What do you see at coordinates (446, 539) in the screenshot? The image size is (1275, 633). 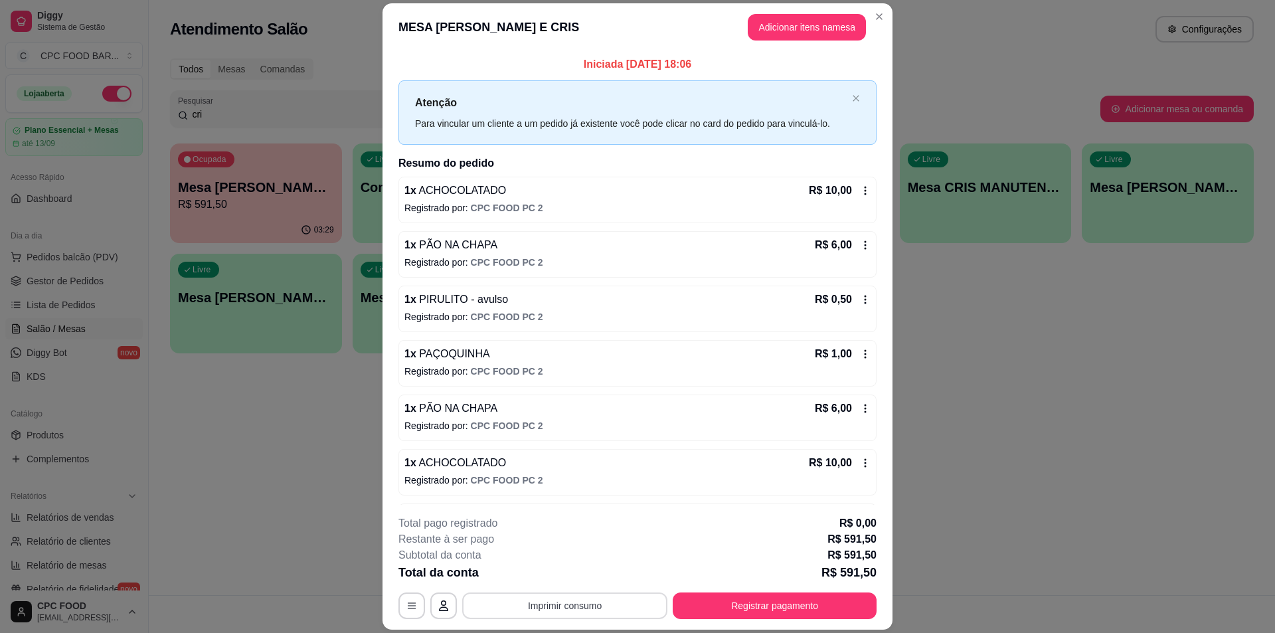 I see `p: Restante à ser pago` at bounding box center [446, 539].